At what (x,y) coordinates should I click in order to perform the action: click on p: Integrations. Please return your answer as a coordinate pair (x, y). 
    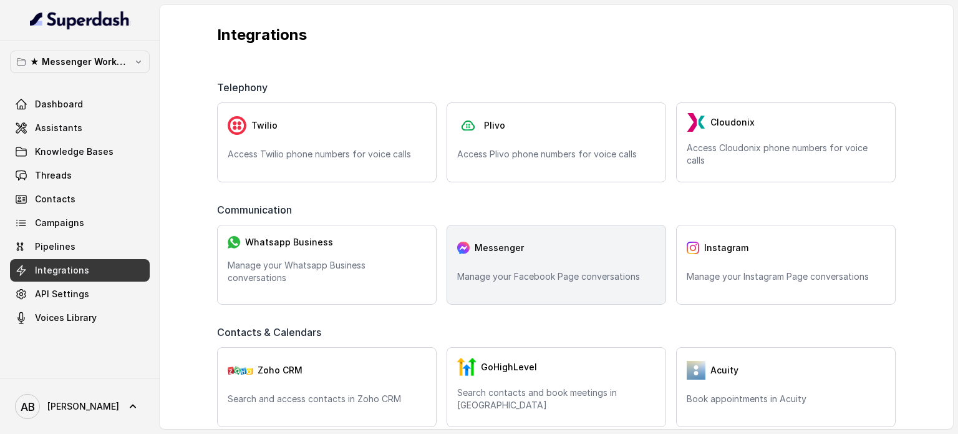
    Looking at the image, I should click on (556, 35).